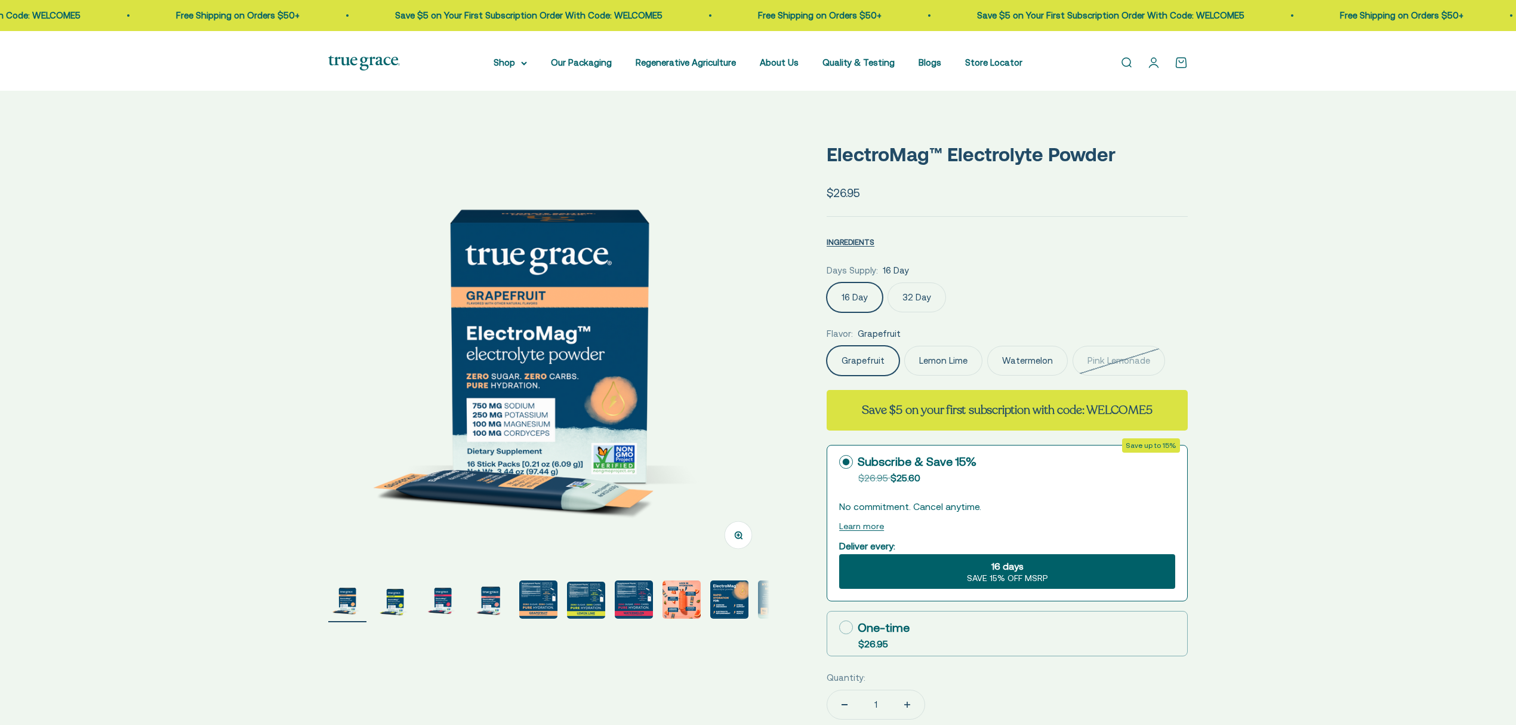 The height and width of the screenshot is (725, 1516). Describe the element at coordinates (777, 599) in the screenshot. I see `img: Everyone needs true hydration. From your extreme athletes to you weekend warriors, ElectroMag giv...` at that location.